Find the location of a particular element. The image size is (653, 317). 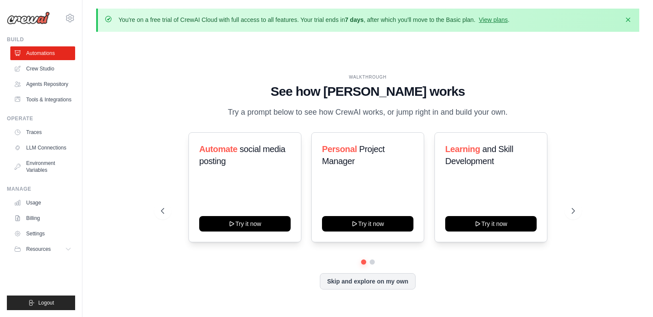

strong: 7 days is located at coordinates (354, 20).